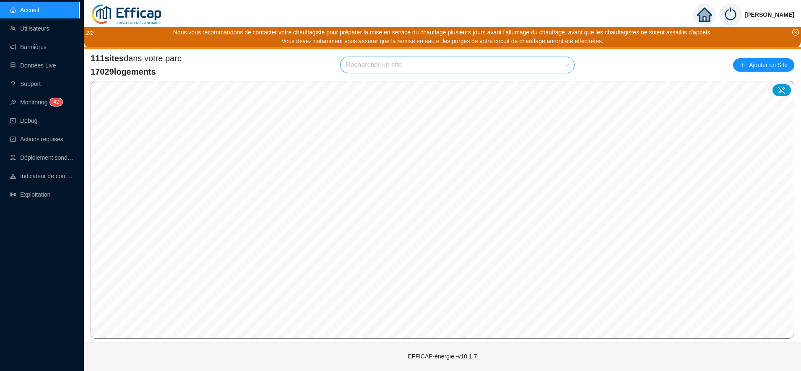  What do you see at coordinates (28, 47) in the screenshot?
I see `a: notificationBannières` at bounding box center [28, 47].